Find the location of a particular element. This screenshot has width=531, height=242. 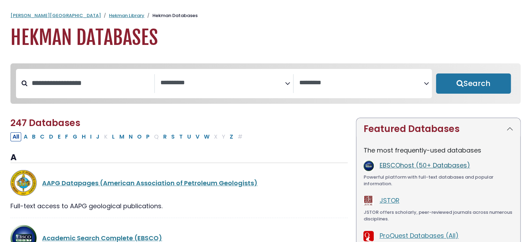

div: Powerful platform with full-text databases and popular information. is located at coordinates (438, 180).